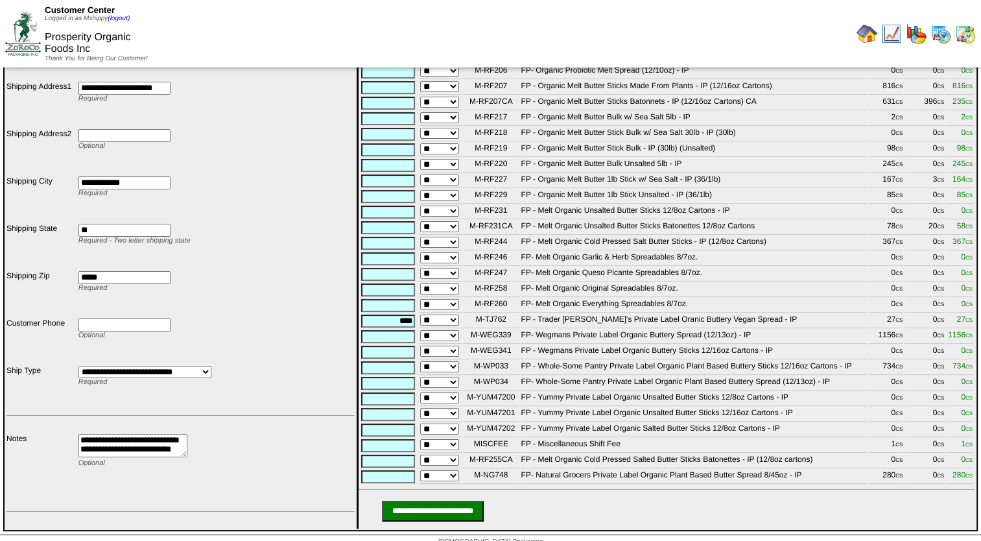 The image size is (981, 541). I want to click on td: M-RF258, so click(491, 290).